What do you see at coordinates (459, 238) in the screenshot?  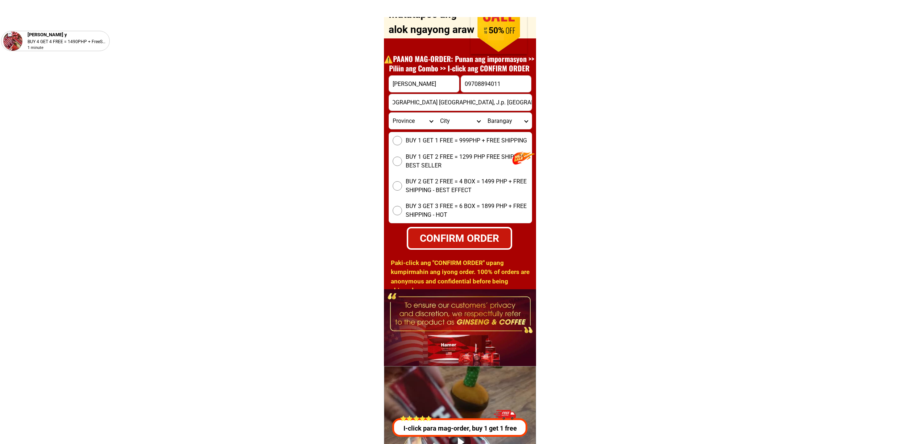 I see `div: CONFIRM ORDER` at bounding box center [459, 238].